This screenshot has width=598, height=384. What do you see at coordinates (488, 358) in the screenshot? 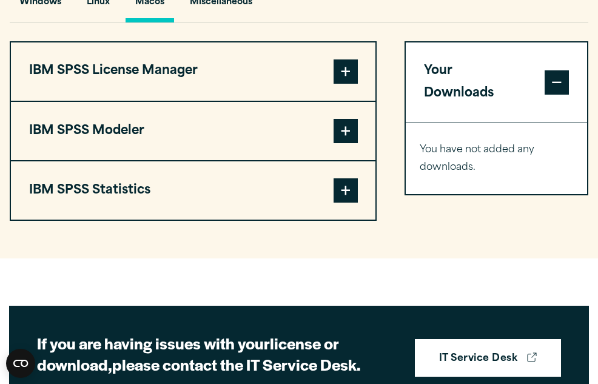
I see `a: IT Service Desk` at bounding box center [488, 358].